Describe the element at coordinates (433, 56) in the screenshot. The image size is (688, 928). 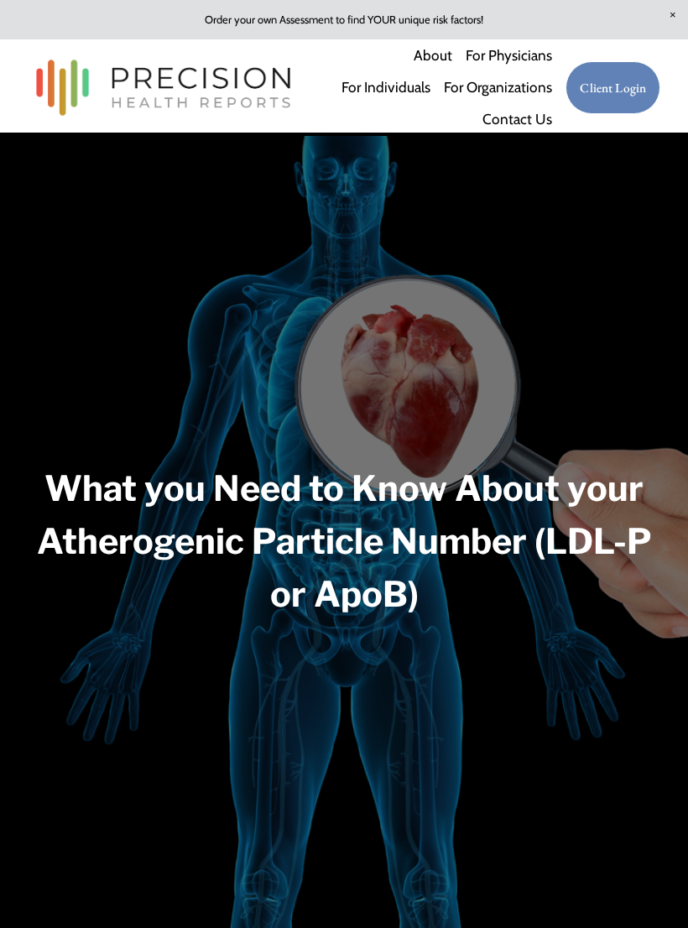
I see `a: About` at that location.